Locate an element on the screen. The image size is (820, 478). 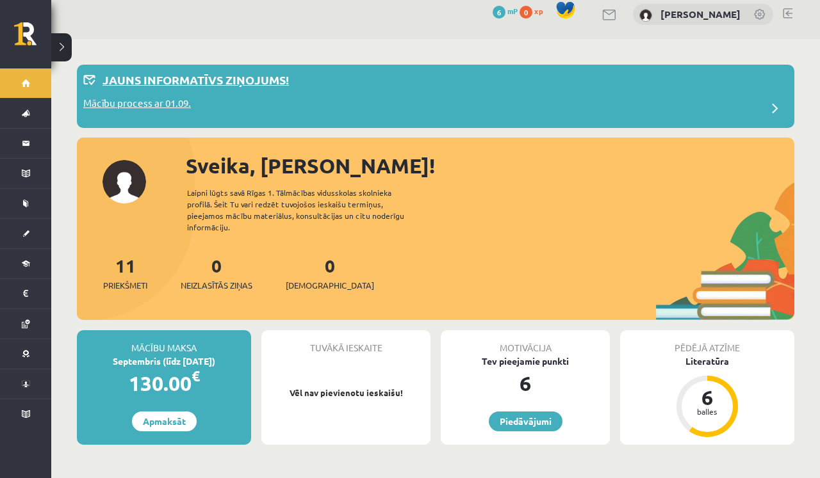
a: 11Priekšmeti is located at coordinates (125, 273).